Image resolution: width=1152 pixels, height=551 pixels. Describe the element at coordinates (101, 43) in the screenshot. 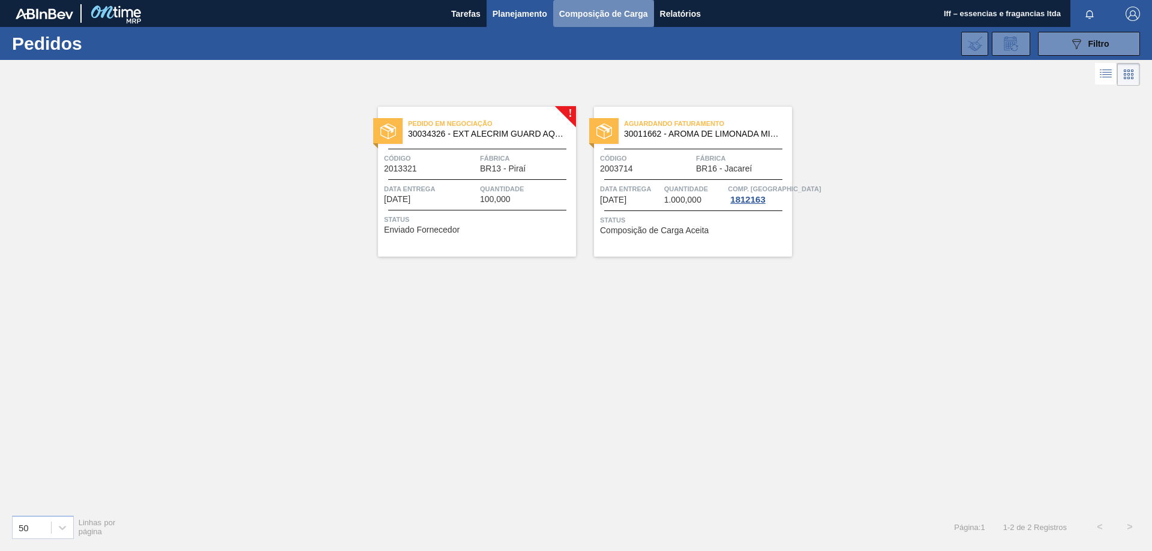

I see `h1: Pedidos` at that location.